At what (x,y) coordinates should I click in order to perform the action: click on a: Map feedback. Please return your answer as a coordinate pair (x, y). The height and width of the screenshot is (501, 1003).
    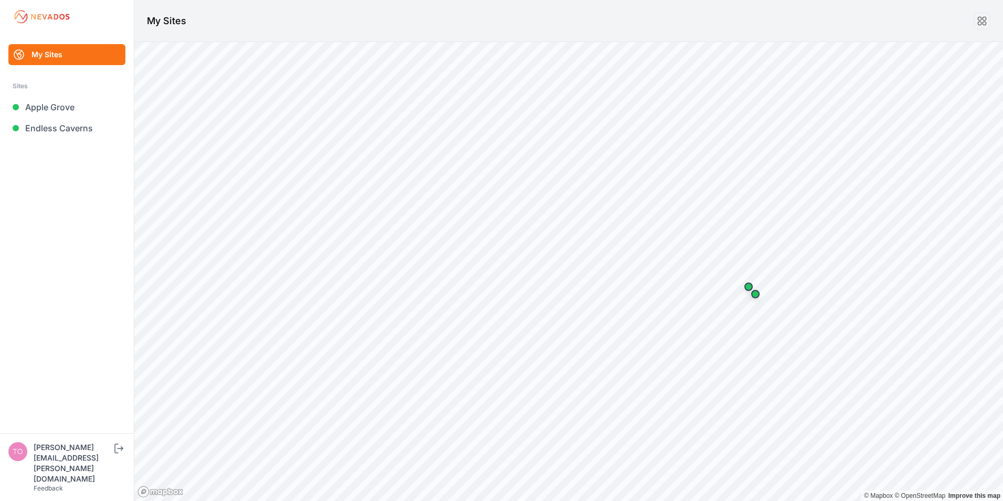
    Looking at the image, I should click on (974, 495).